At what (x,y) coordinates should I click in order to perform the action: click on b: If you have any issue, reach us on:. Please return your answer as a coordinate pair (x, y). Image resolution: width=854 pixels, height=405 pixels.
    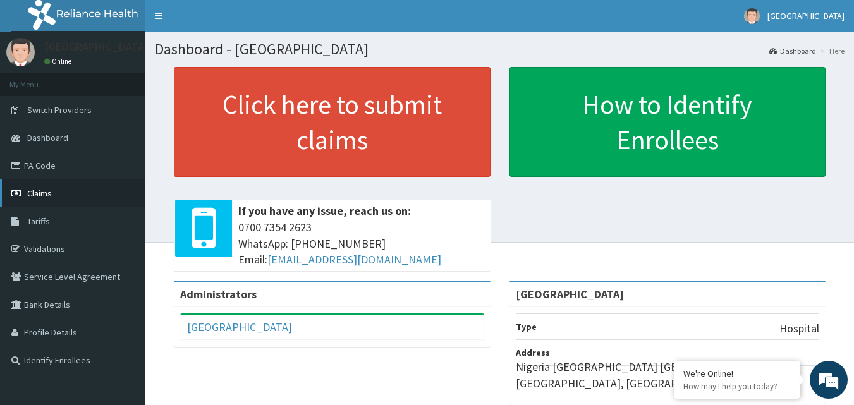
    Looking at the image, I should click on (324, 211).